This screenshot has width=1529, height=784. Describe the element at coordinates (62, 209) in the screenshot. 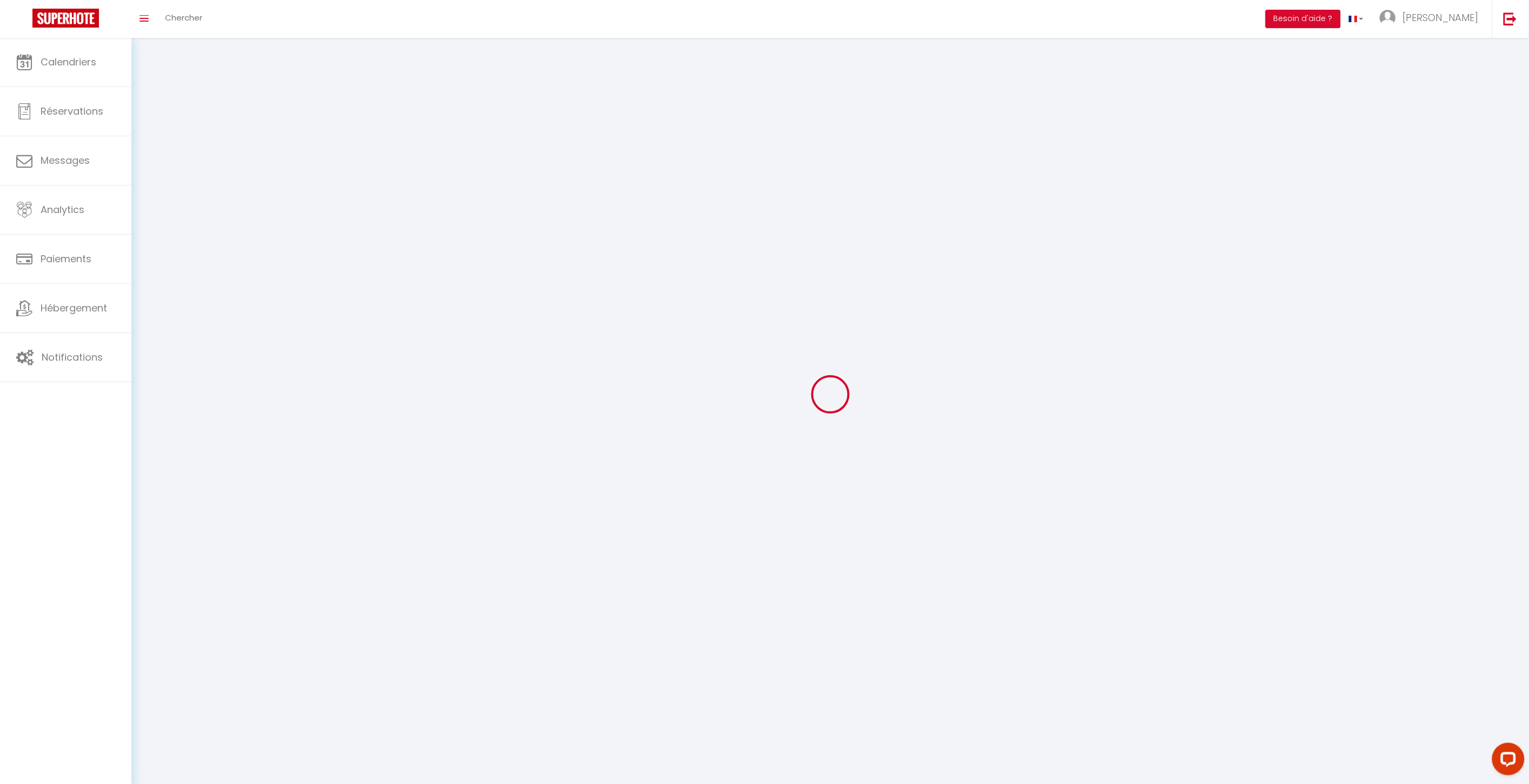

I see `span: Analytics` at that location.